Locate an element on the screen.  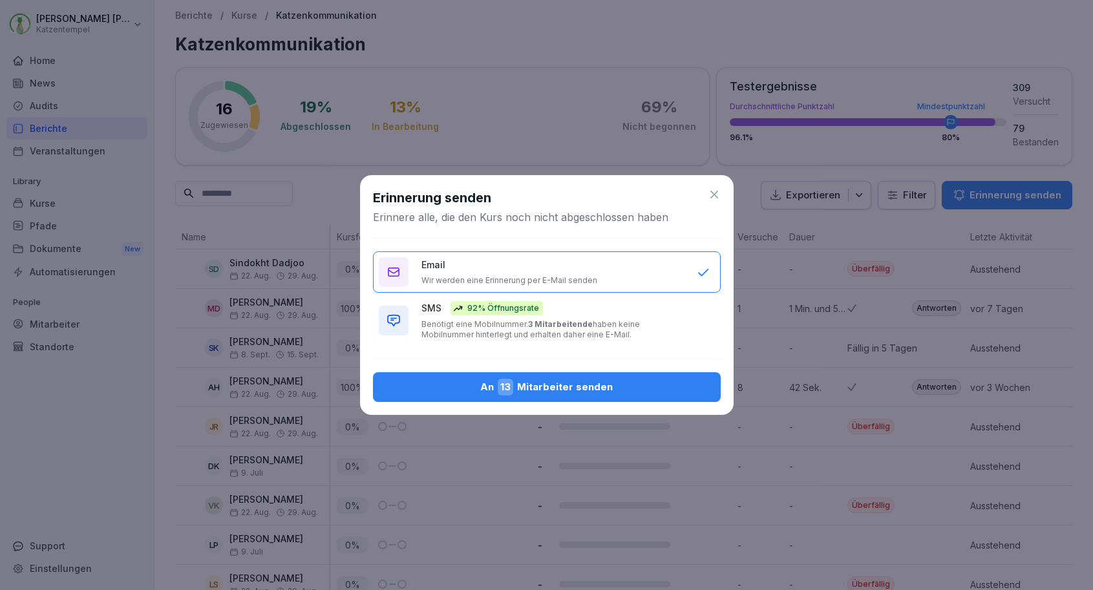
p: Email is located at coordinates (433, 264).